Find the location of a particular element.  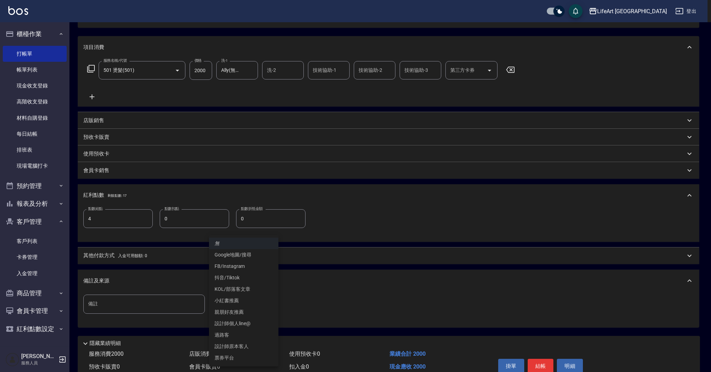

li: 設計師個人line@ is located at coordinates (244, 323).